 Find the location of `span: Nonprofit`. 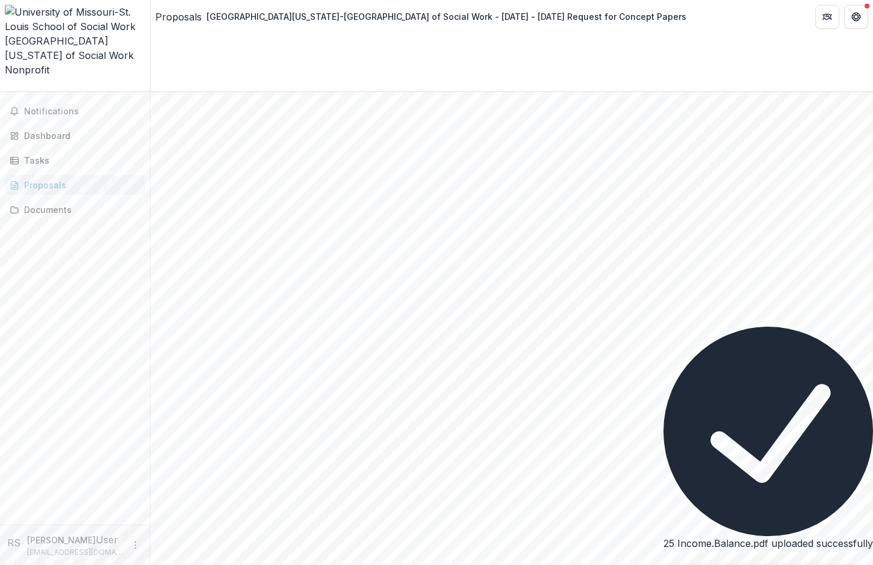

span: Nonprofit is located at coordinates (27, 70).